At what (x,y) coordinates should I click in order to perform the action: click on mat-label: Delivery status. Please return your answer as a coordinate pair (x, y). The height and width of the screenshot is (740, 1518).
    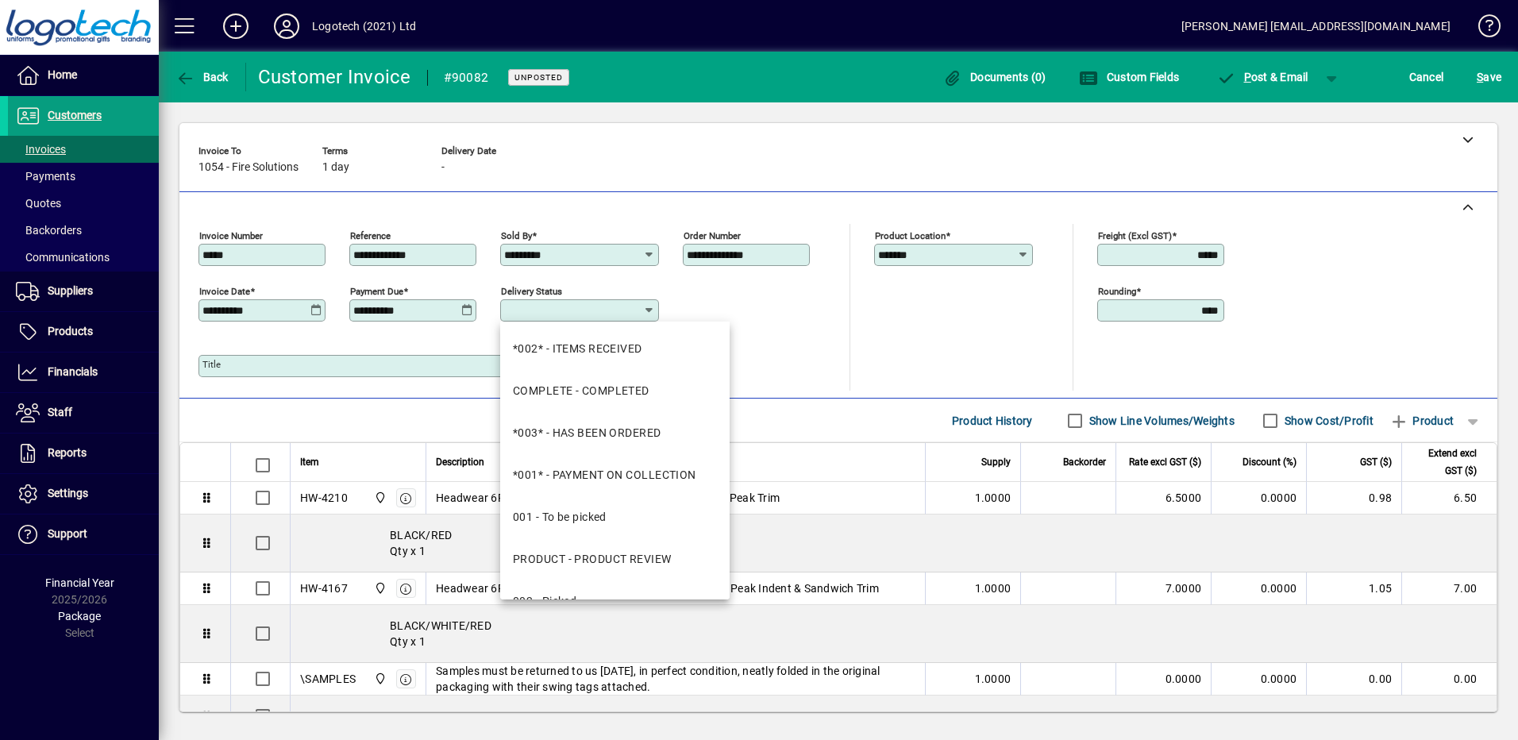
    Looking at the image, I should click on (531, 291).